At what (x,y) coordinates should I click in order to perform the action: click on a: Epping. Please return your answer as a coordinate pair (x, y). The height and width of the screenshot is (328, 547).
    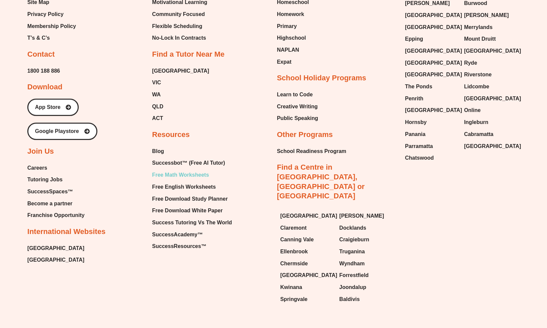
    Looking at the image, I should click on (431, 39).